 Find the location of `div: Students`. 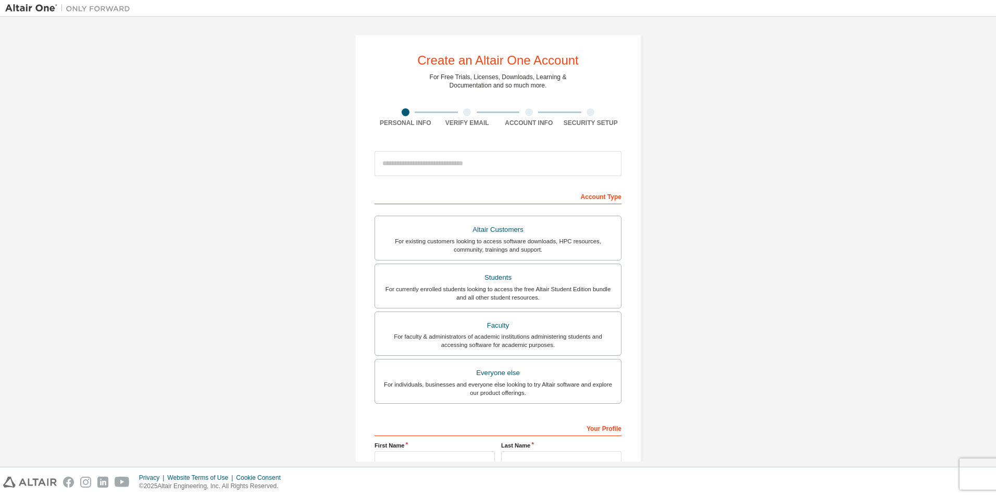

div: Students is located at coordinates (498, 278).